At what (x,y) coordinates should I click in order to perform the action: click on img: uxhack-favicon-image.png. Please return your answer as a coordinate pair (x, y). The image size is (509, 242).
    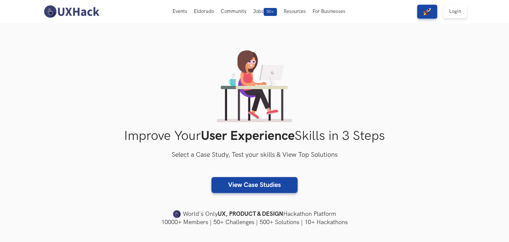
    Looking at the image, I should click on (177, 215).